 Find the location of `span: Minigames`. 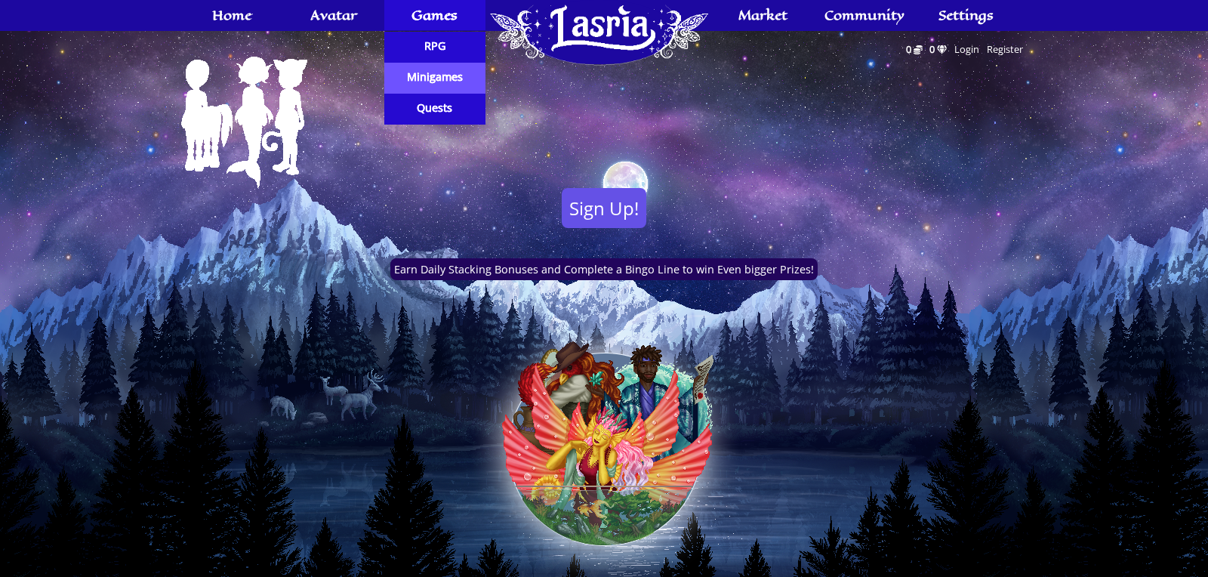

span: Minigames is located at coordinates (435, 77).